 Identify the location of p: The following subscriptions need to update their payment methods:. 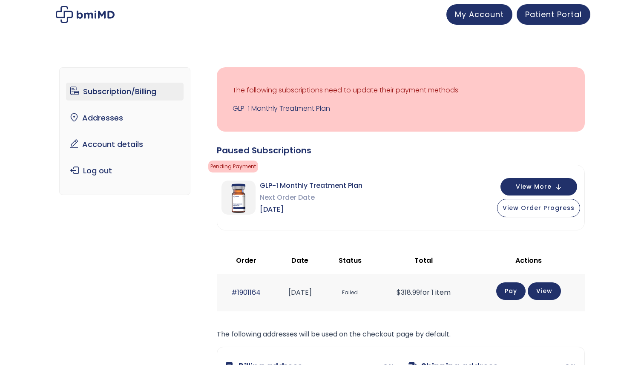
(401, 90).